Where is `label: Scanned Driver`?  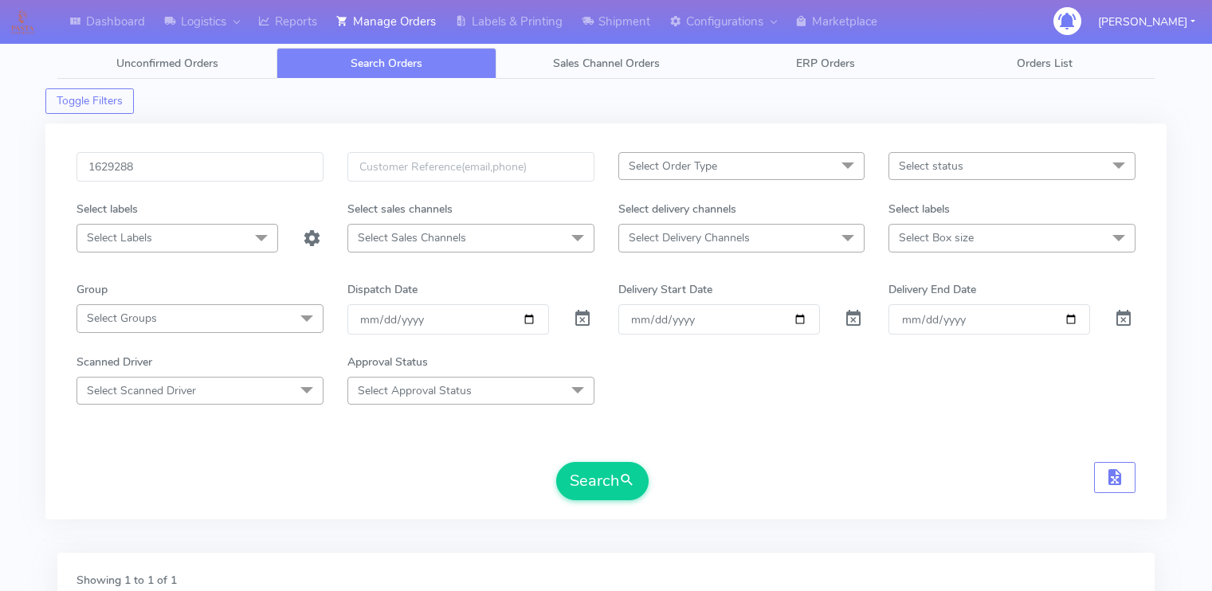
label: Scanned Driver is located at coordinates (114, 362).